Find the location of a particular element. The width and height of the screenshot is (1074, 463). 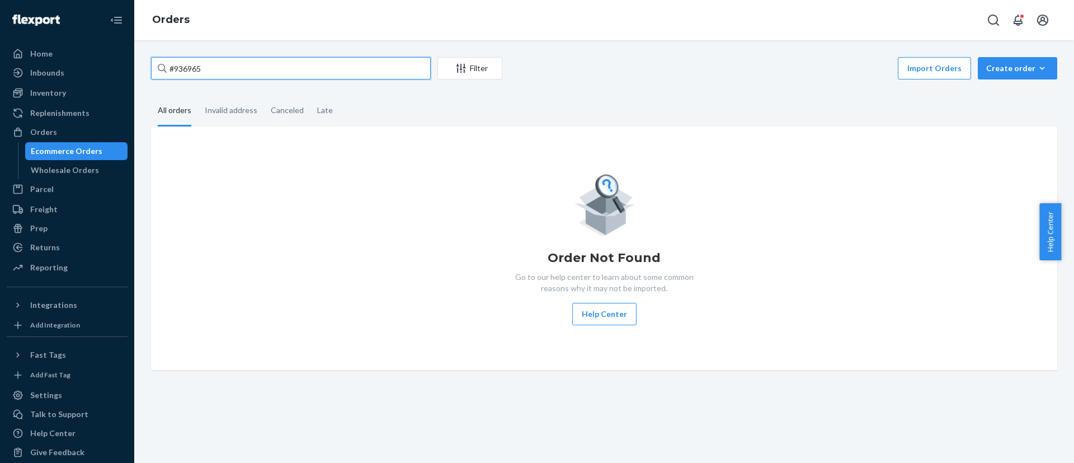

a: Add Integration is located at coordinates (67, 325).